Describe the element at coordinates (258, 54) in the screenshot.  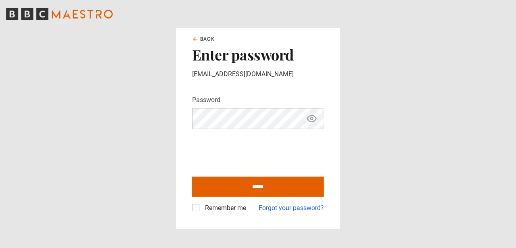
I see `h2: Enter password` at that location.